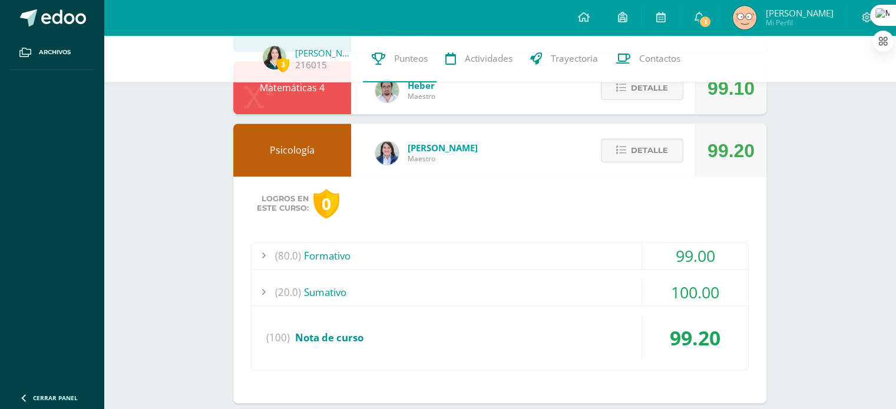  I want to click on span: Trayectoria, so click(574, 58).